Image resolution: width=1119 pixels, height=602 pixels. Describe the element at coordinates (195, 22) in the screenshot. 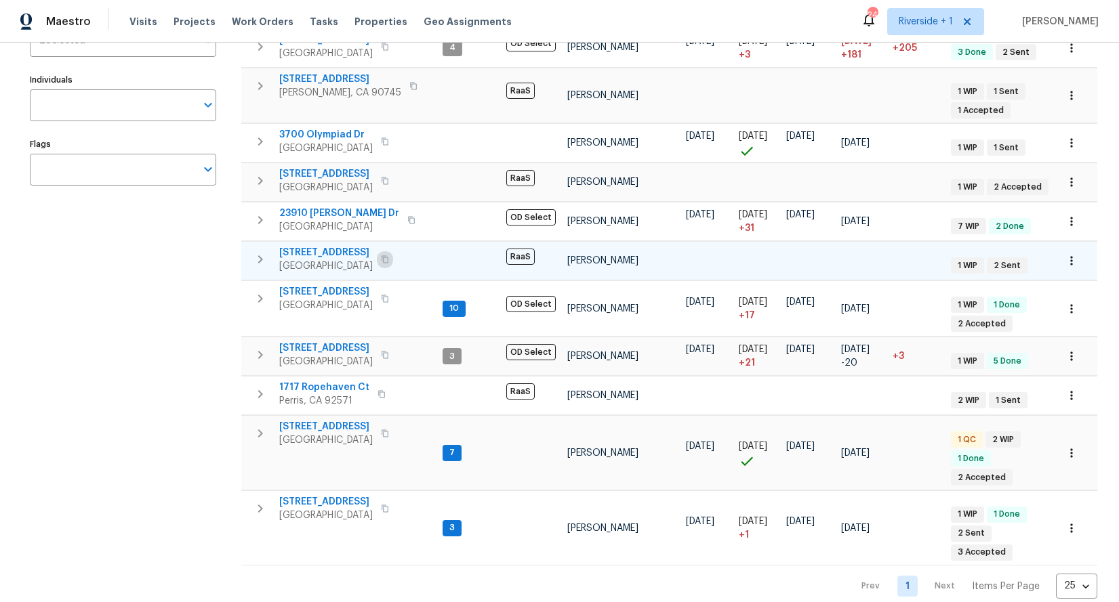

I see `span: Projects` at that location.